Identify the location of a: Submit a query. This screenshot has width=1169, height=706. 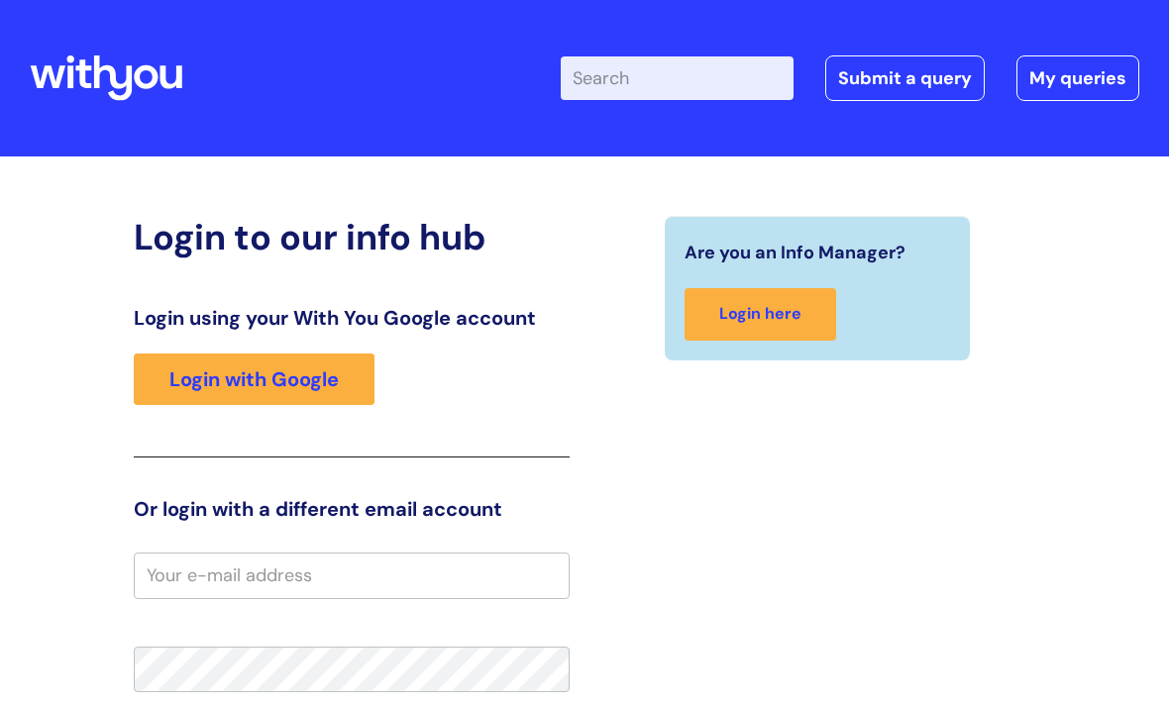
(905, 78).